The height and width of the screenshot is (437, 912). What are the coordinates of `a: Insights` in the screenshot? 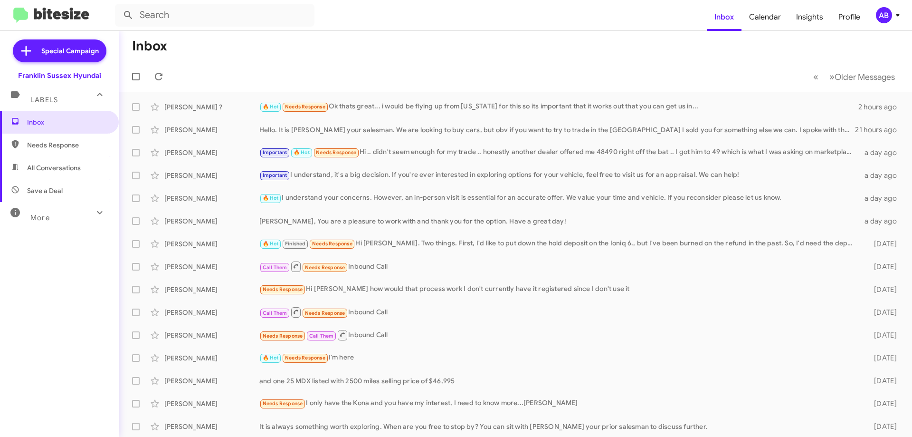 It's located at (810, 17).